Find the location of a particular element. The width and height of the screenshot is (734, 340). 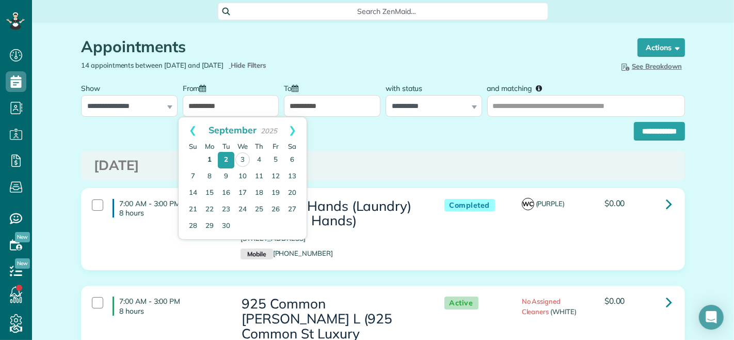

a: 4 is located at coordinates (259, 160).